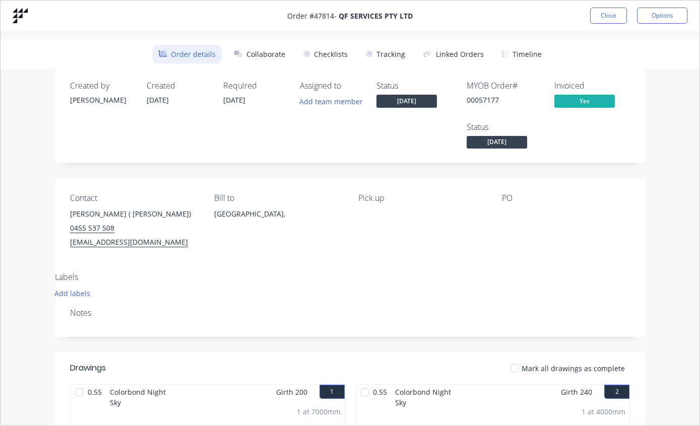  I want to click on button: 1, so click(332, 392).